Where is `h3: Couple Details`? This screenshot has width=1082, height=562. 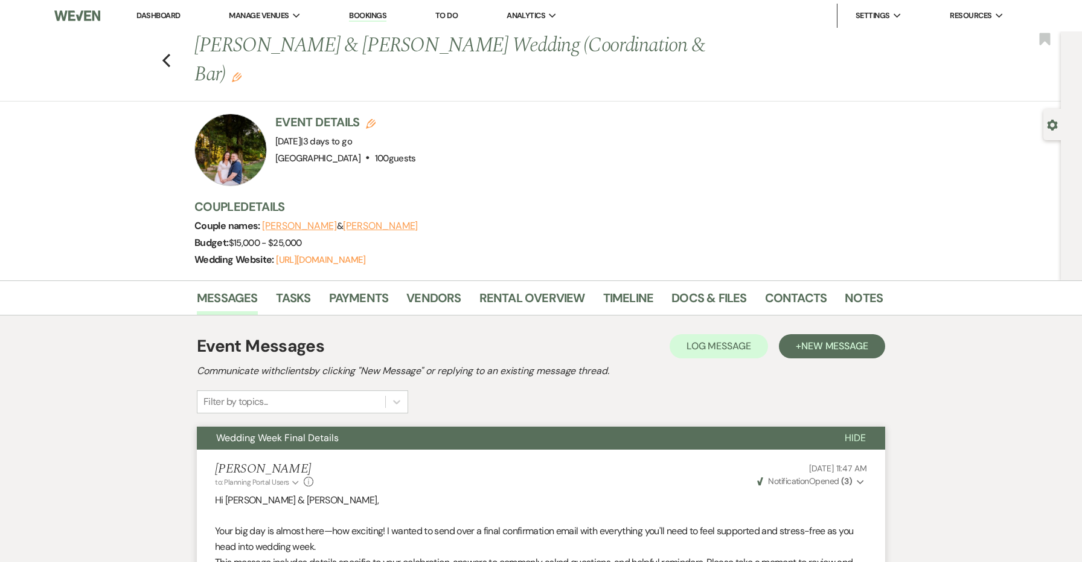
h3: Couple Details is located at coordinates (533, 207).